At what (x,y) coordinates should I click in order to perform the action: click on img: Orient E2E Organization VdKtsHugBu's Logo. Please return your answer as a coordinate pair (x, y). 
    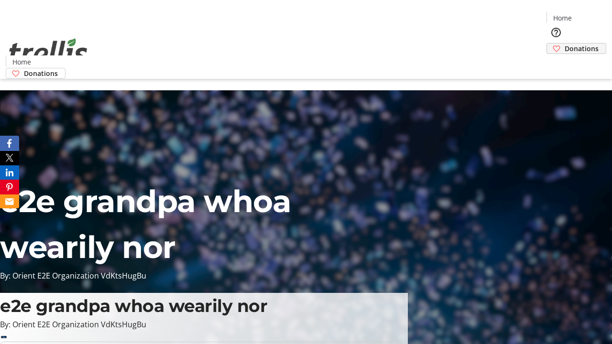
    Looking at the image, I should click on (48, 52).